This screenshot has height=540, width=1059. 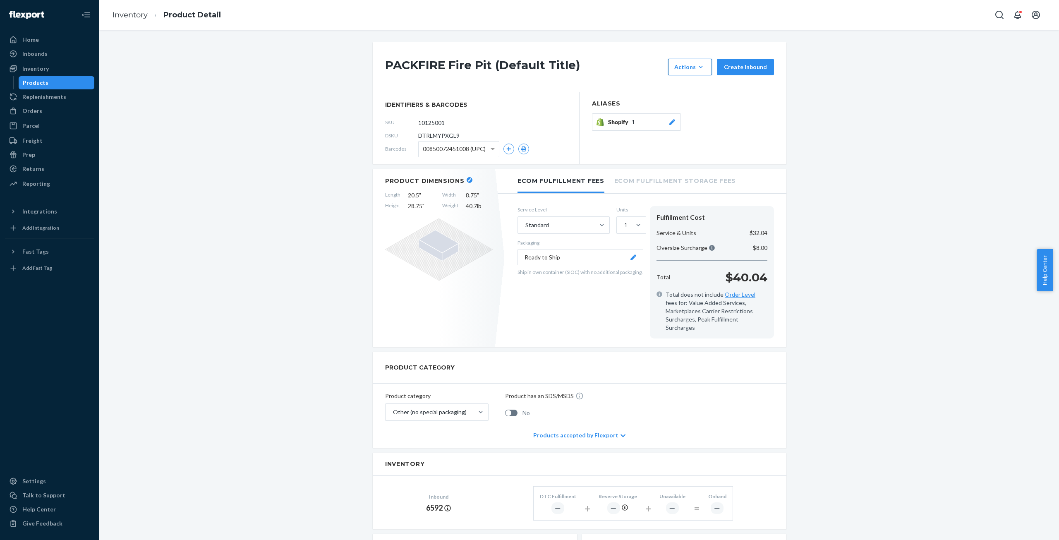 I want to click on div: Inbound, so click(x=439, y=497).